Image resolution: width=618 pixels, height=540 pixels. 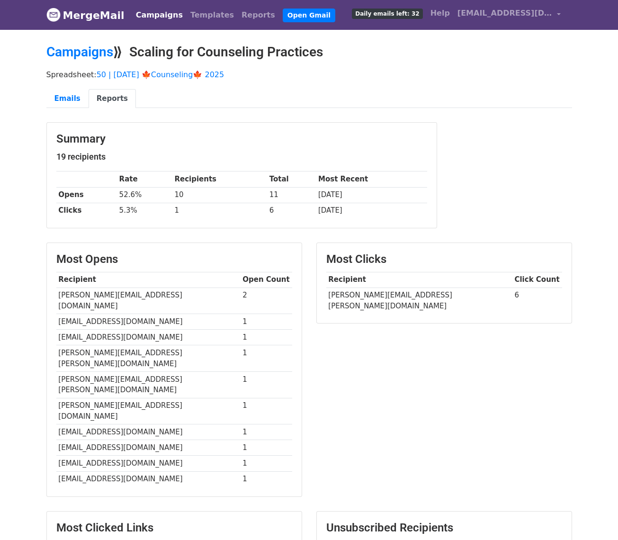 I want to click on td: 52.6%, so click(x=144, y=195).